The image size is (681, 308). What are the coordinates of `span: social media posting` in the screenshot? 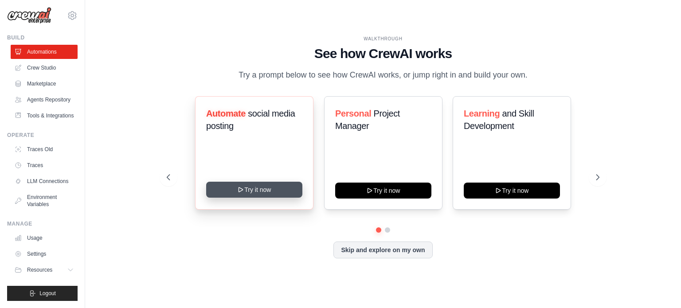 It's located at (250, 120).